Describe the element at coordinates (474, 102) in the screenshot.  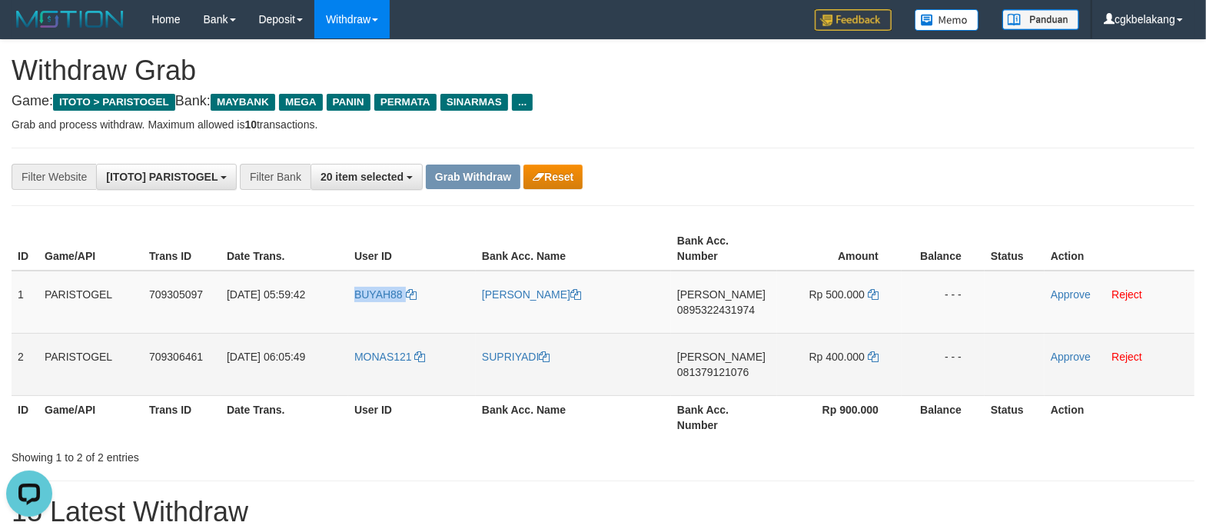
I see `span: SINARMAS` at that location.